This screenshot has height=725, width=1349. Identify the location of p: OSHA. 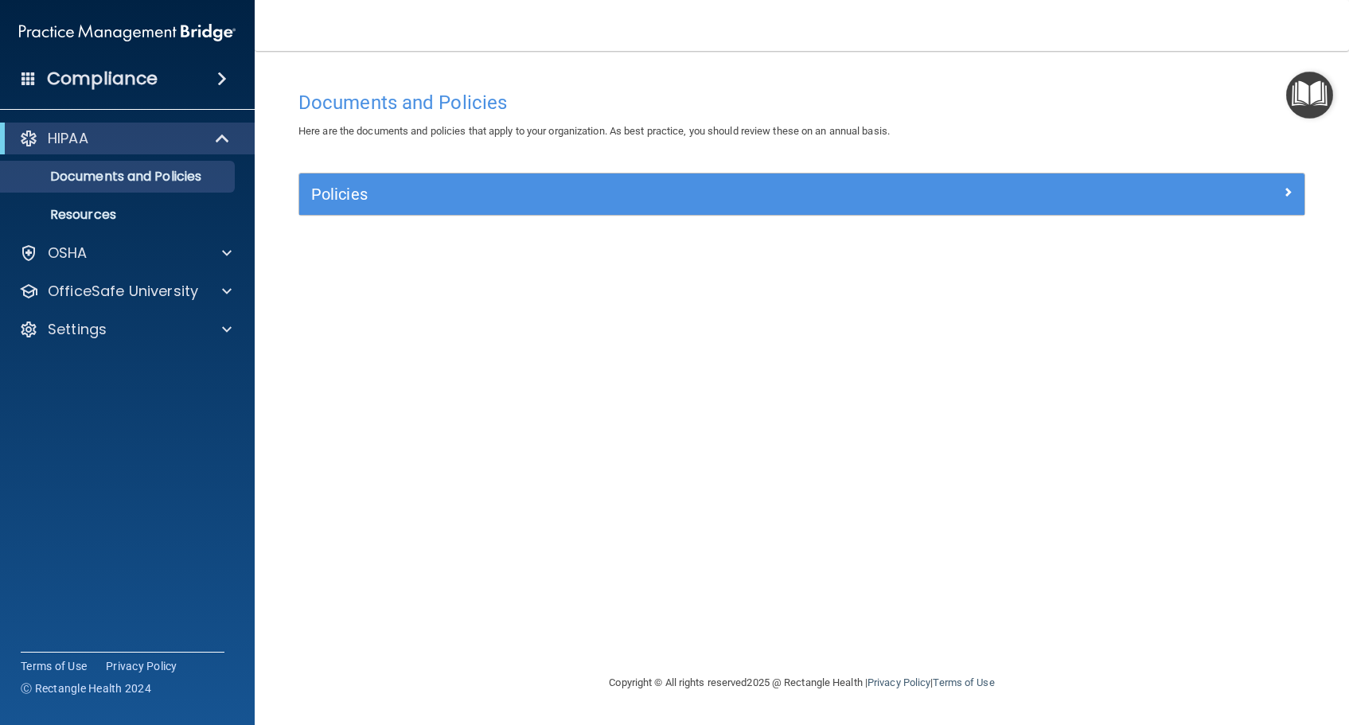
(68, 253).